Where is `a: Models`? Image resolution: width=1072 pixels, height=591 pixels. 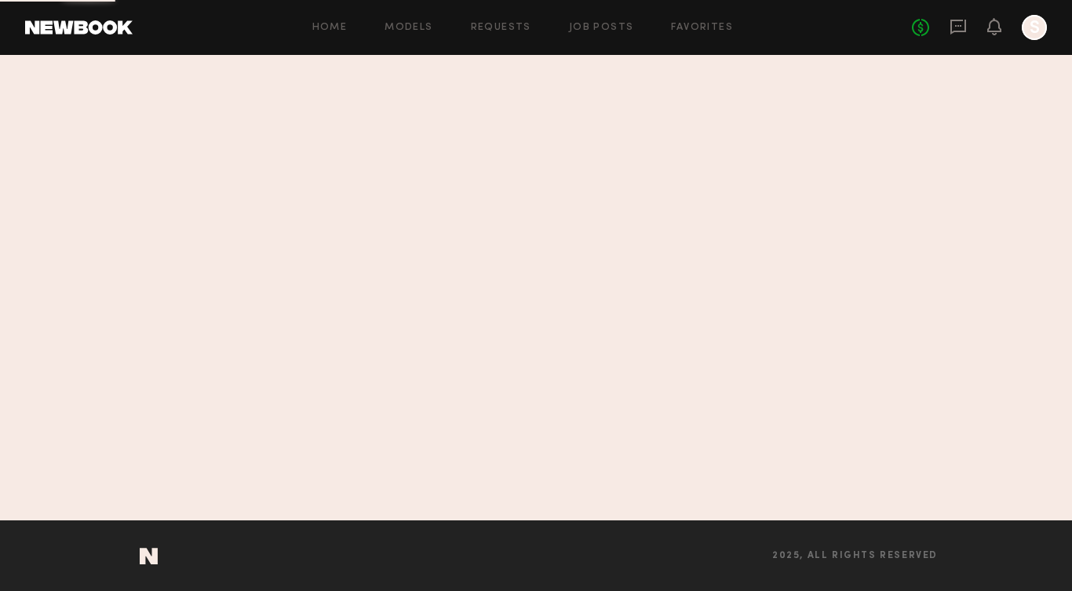 a: Models is located at coordinates (408, 27).